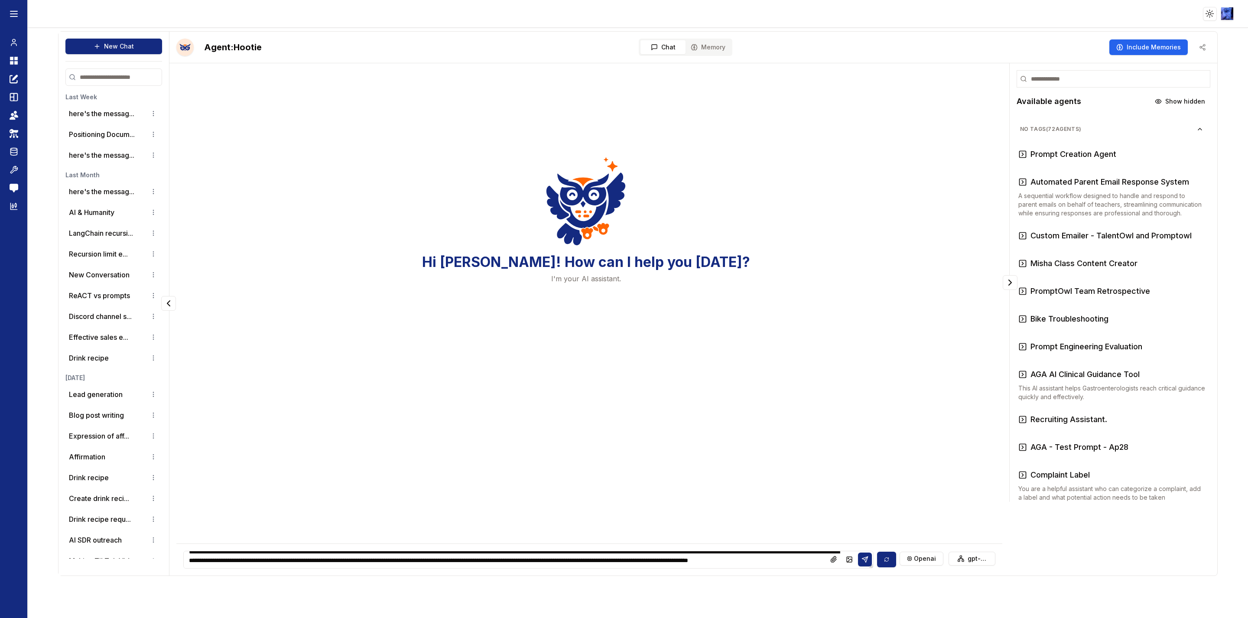 This screenshot has width=1248, height=618. What do you see at coordinates (99, 498) in the screenshot?
I see `button: Create drink reci...` at bounding box center [99, 498].